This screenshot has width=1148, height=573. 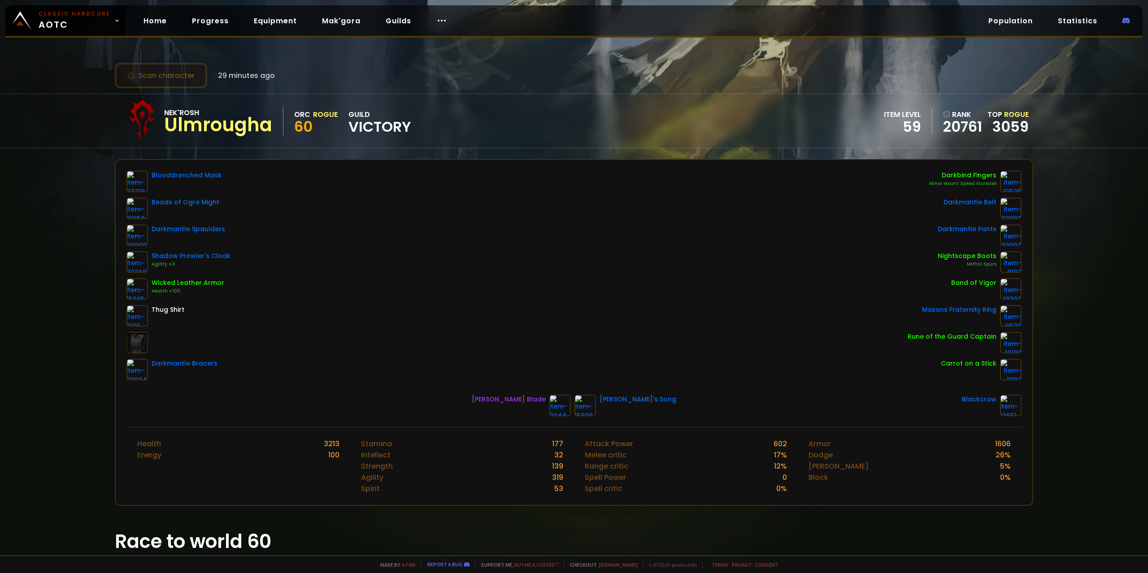 I want to click on span: AOTC, so click(x=74, y=21).